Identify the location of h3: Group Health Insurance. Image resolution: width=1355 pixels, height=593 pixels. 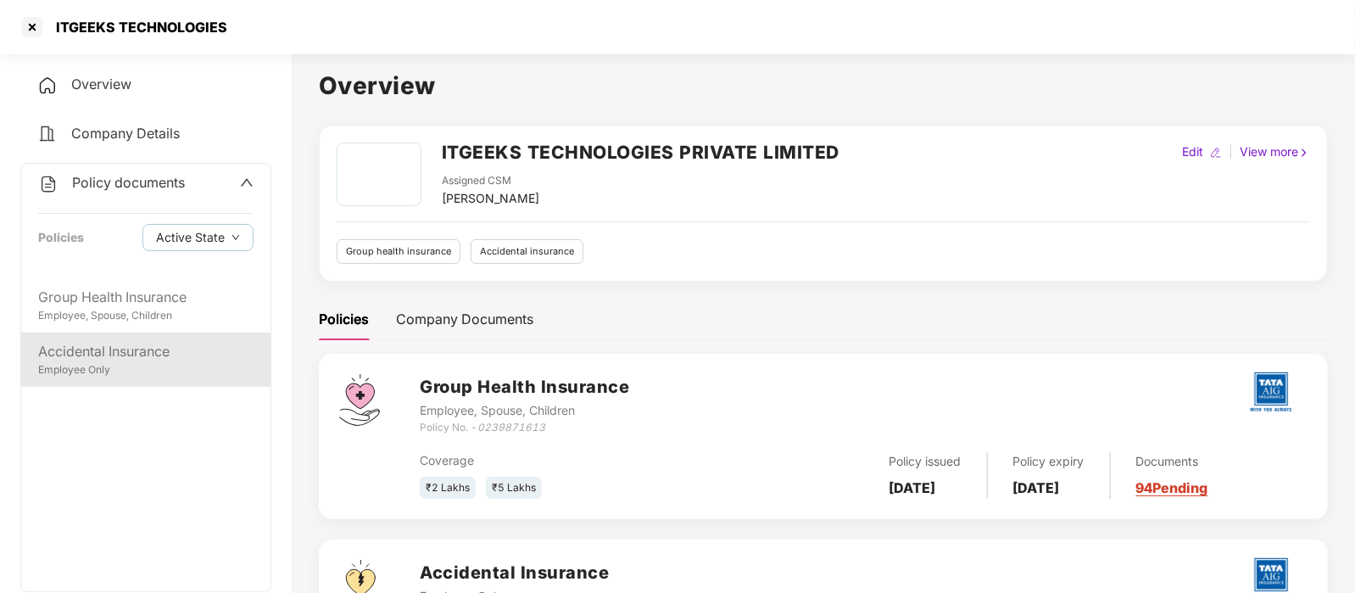
(524, 387).